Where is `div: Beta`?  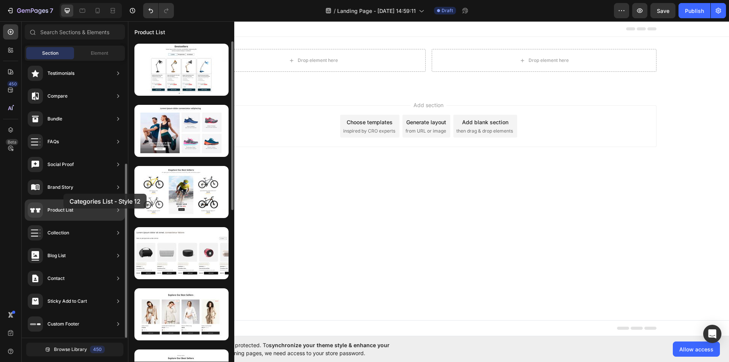
div: Beta is located at coordinates (12, 142).